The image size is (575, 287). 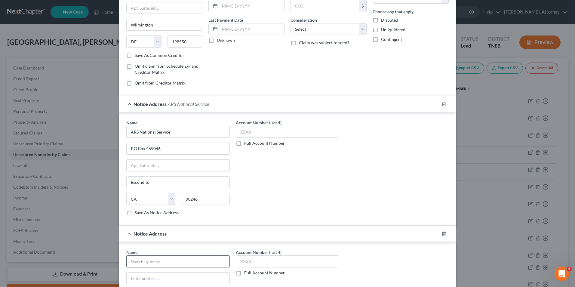 I want to click on span: ARS National Service, so click(x=188, y=104).